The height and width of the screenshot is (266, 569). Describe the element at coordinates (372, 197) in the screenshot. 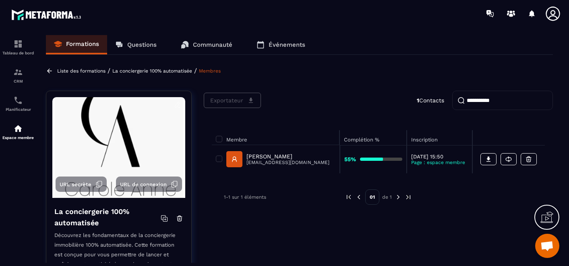

I see `p: 01` at that location.